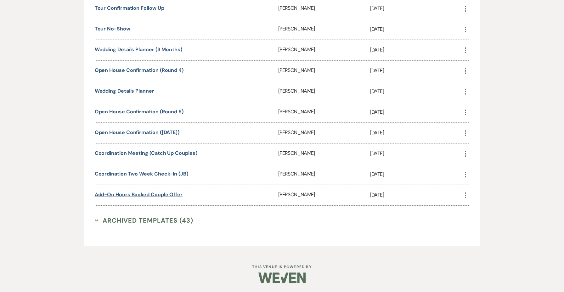  What do you see at coordinates (139, 112) in the screenshot?
I see `a: Open House Confirmation (Round 5)` at bounding box center [139, 112].